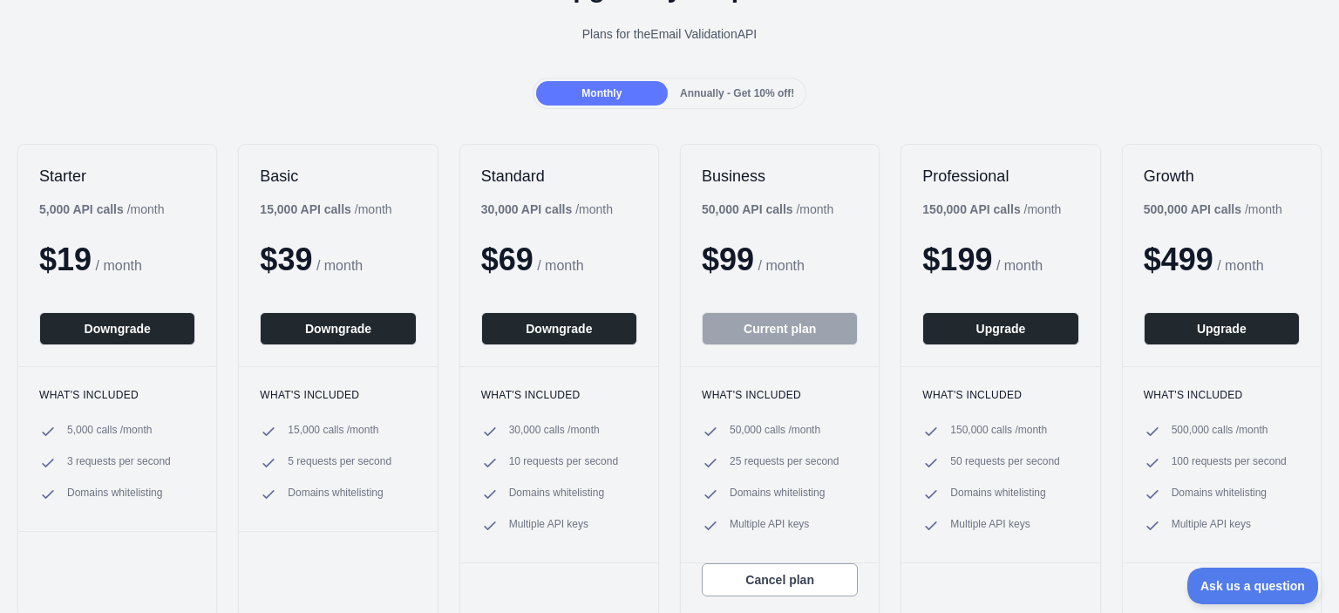 This screenshot has height=613, width=1339. Describe the element at coordinates (507, 259) in the screenshot. I see `span: $ 69` at that location.